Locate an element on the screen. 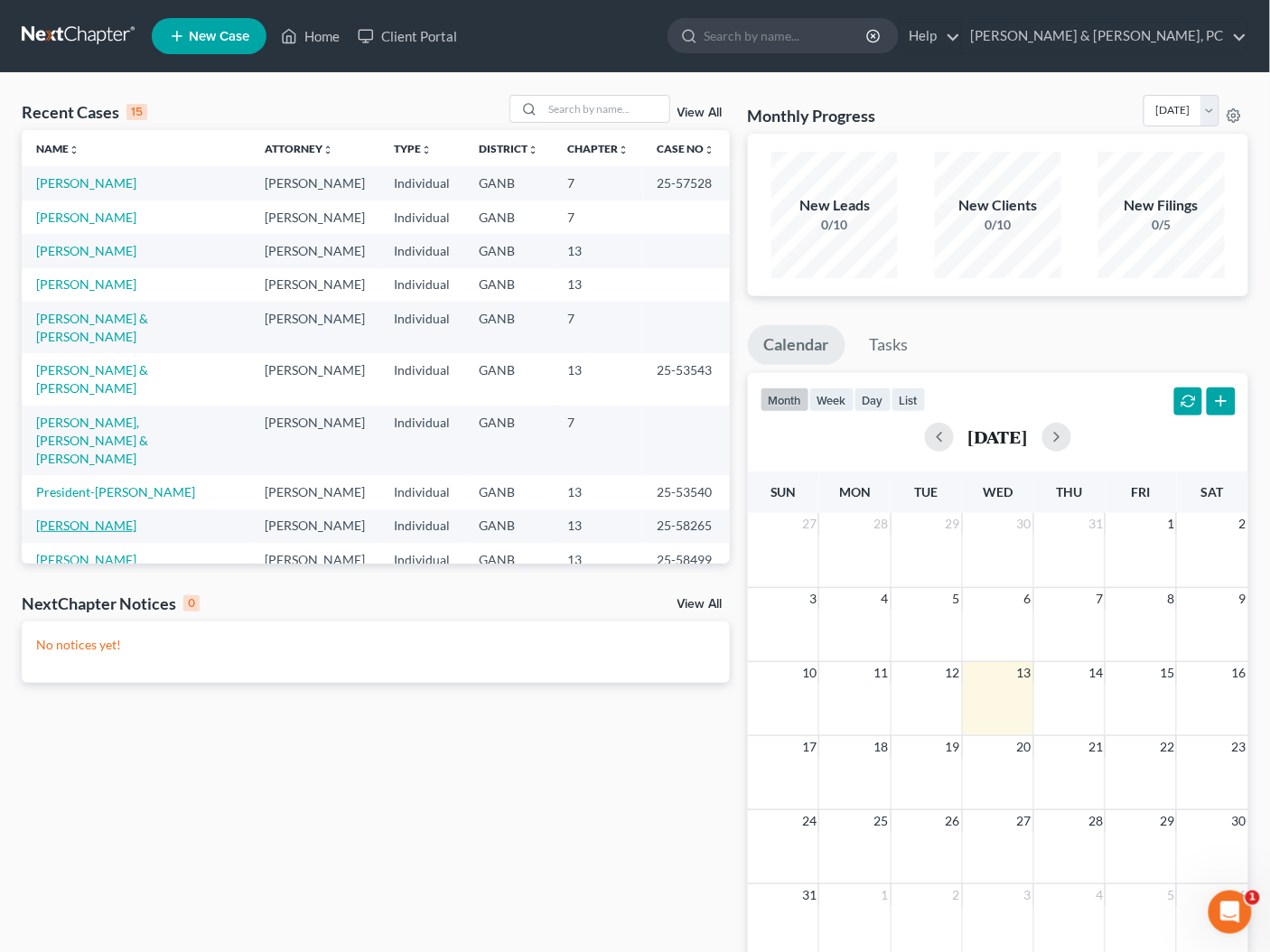  td: 25-53543 is located at coordinates (686, 378).